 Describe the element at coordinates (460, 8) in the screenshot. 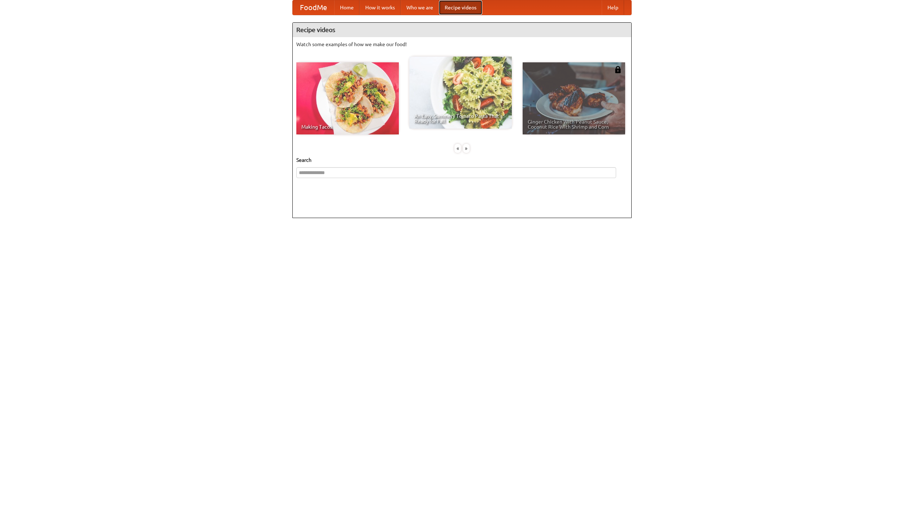

I see `a: Recipe videos` at that location.